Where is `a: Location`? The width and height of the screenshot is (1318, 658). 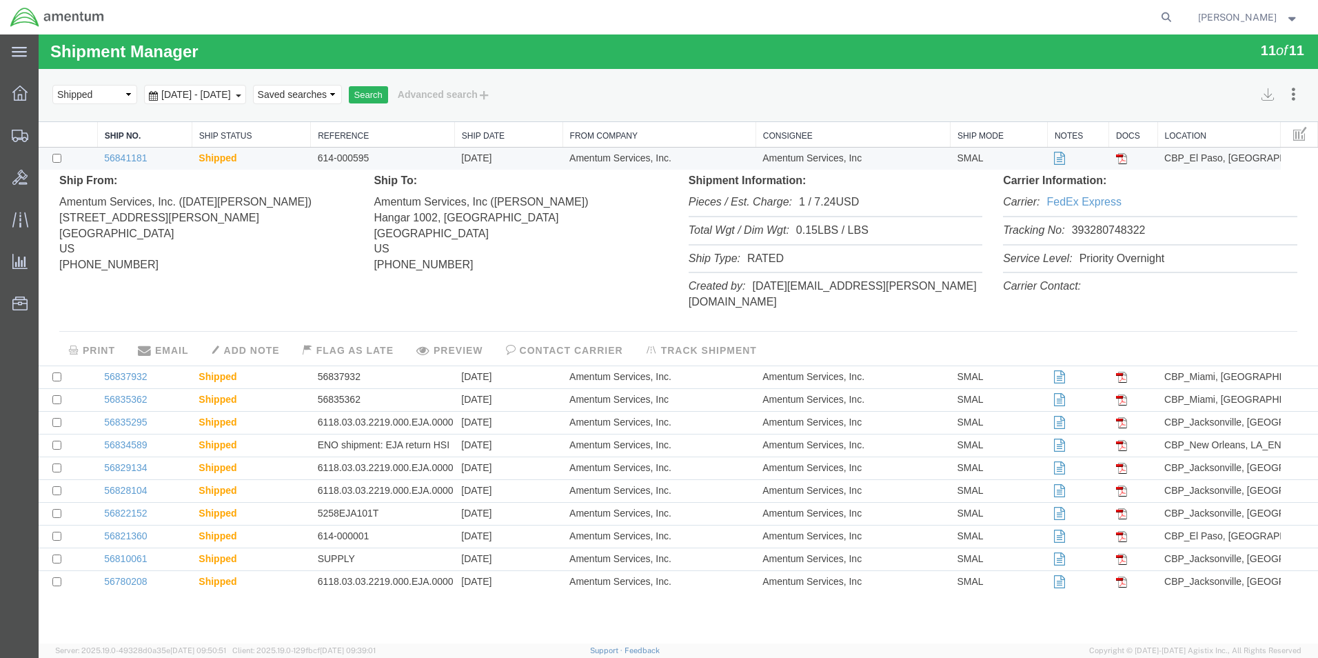
a: Location is located at coordinates (1180, 101).